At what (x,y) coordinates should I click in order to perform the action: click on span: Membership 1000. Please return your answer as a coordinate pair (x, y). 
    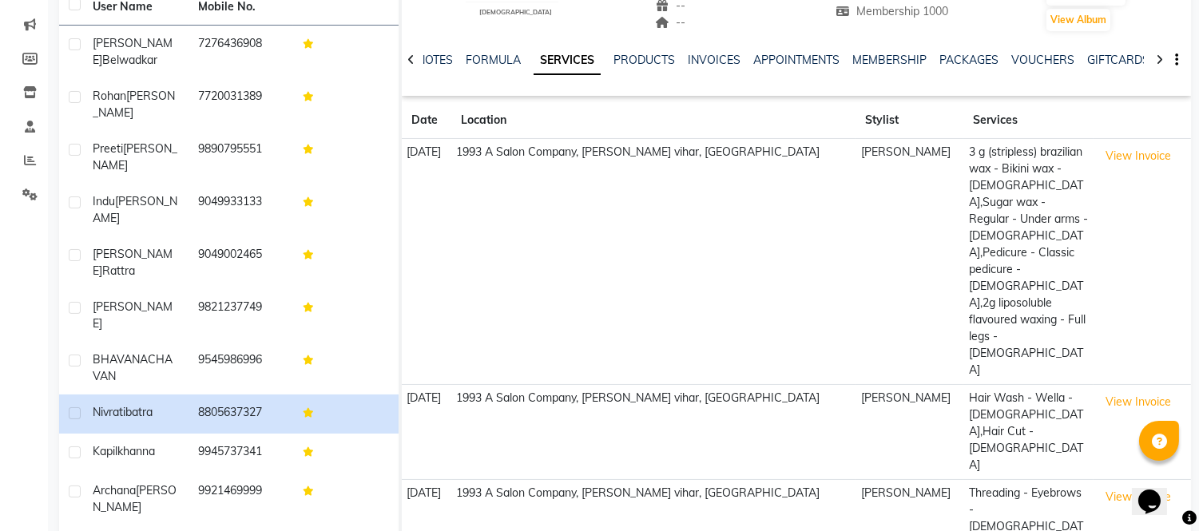
    Looking at the image, I should click on (891, 11).